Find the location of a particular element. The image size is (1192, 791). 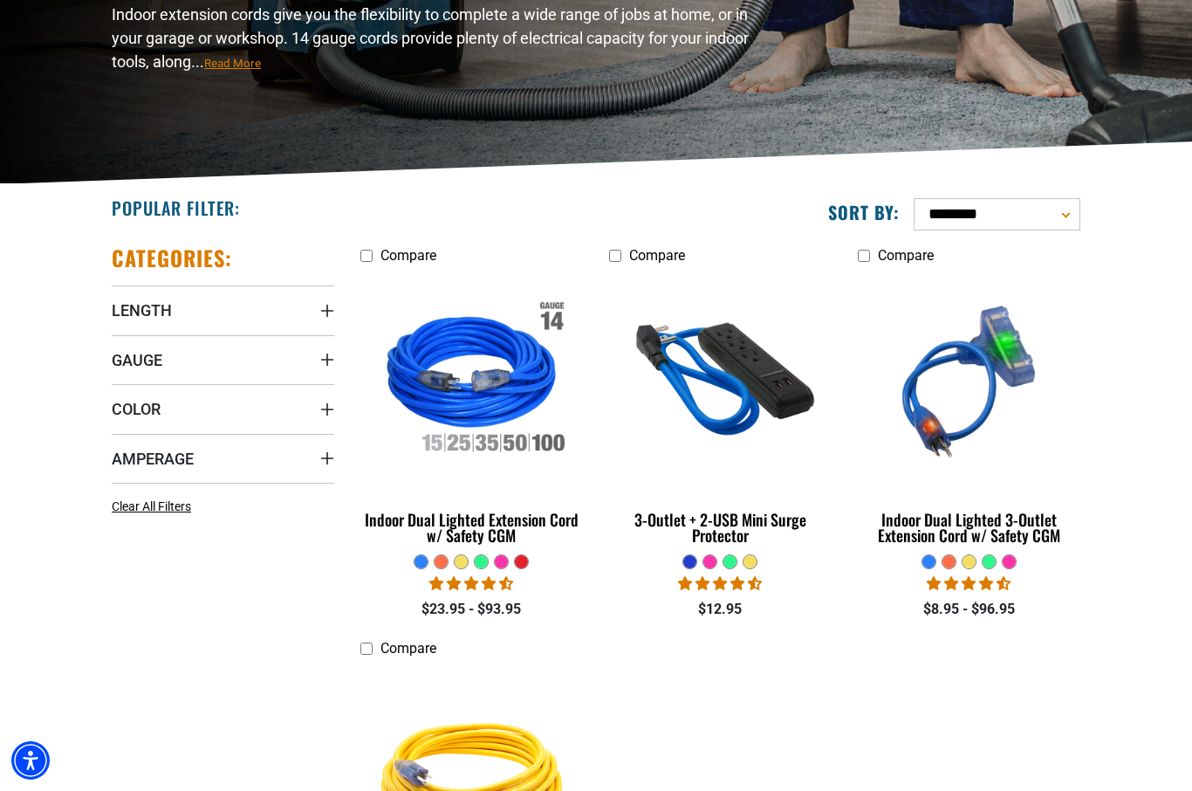

a: blue 3-Outlet + 2-USB Mini Surge Protector is located at coordinates (720, 413).